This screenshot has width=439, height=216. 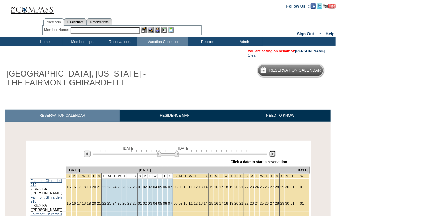 What do you see at coordinates (54, 22) in the screenshot?
I see `a: Members` at bounding box center [54, 22].